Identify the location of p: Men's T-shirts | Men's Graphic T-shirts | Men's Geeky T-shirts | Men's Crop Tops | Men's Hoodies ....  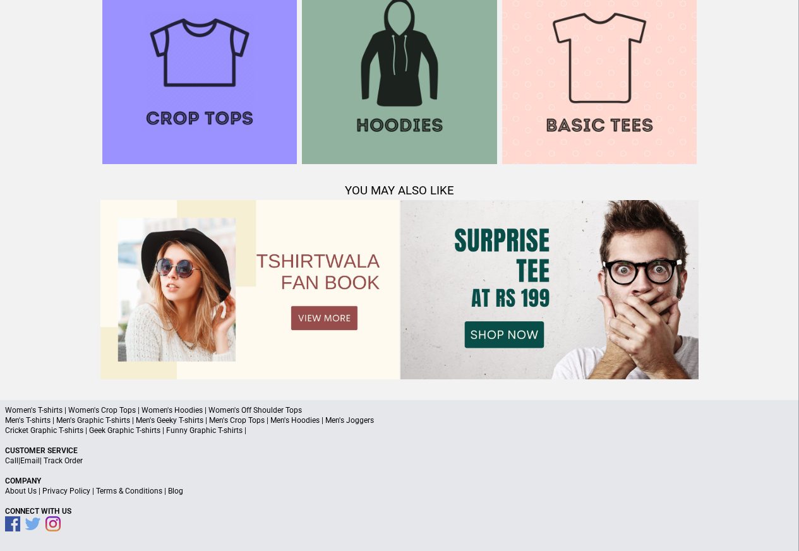
(399, 421).